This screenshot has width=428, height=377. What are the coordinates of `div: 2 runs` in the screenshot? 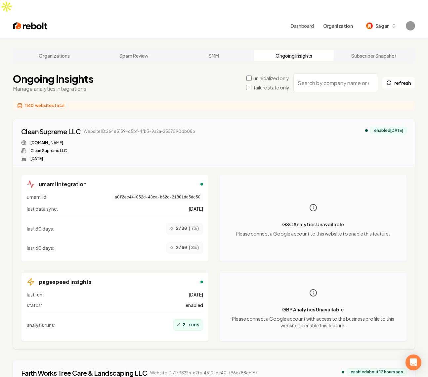 It's located at (188, 325).